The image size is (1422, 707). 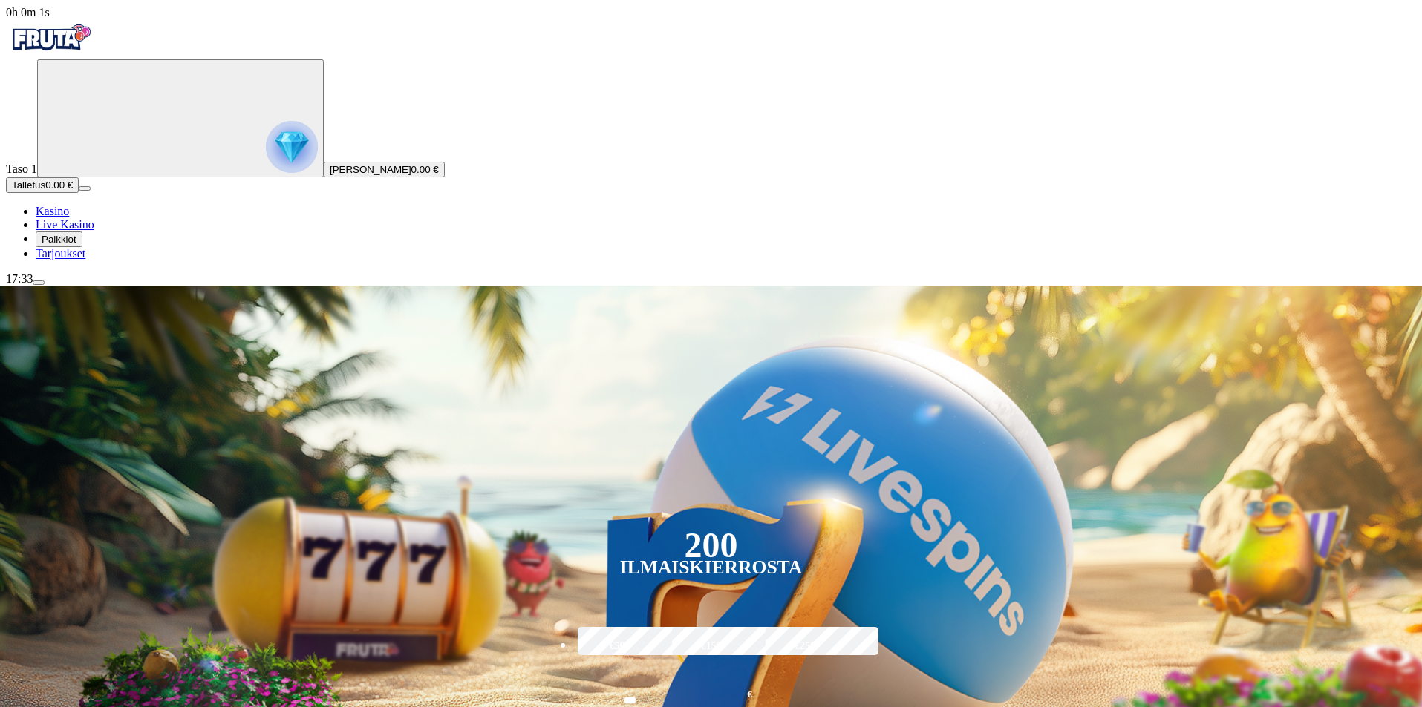 What do you see at coordinates (59, 239) in the screenshot?
I see `button: reward iconPalkkiot` at bounding box center [59, 239].